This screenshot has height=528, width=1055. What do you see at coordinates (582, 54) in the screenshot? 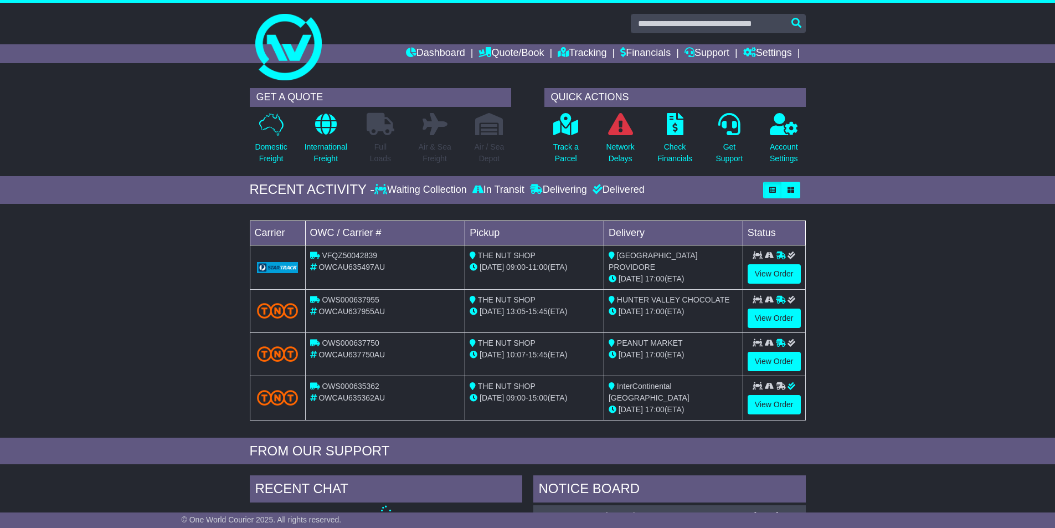
I see `a: Tracking` at bounding box center [582, 54].